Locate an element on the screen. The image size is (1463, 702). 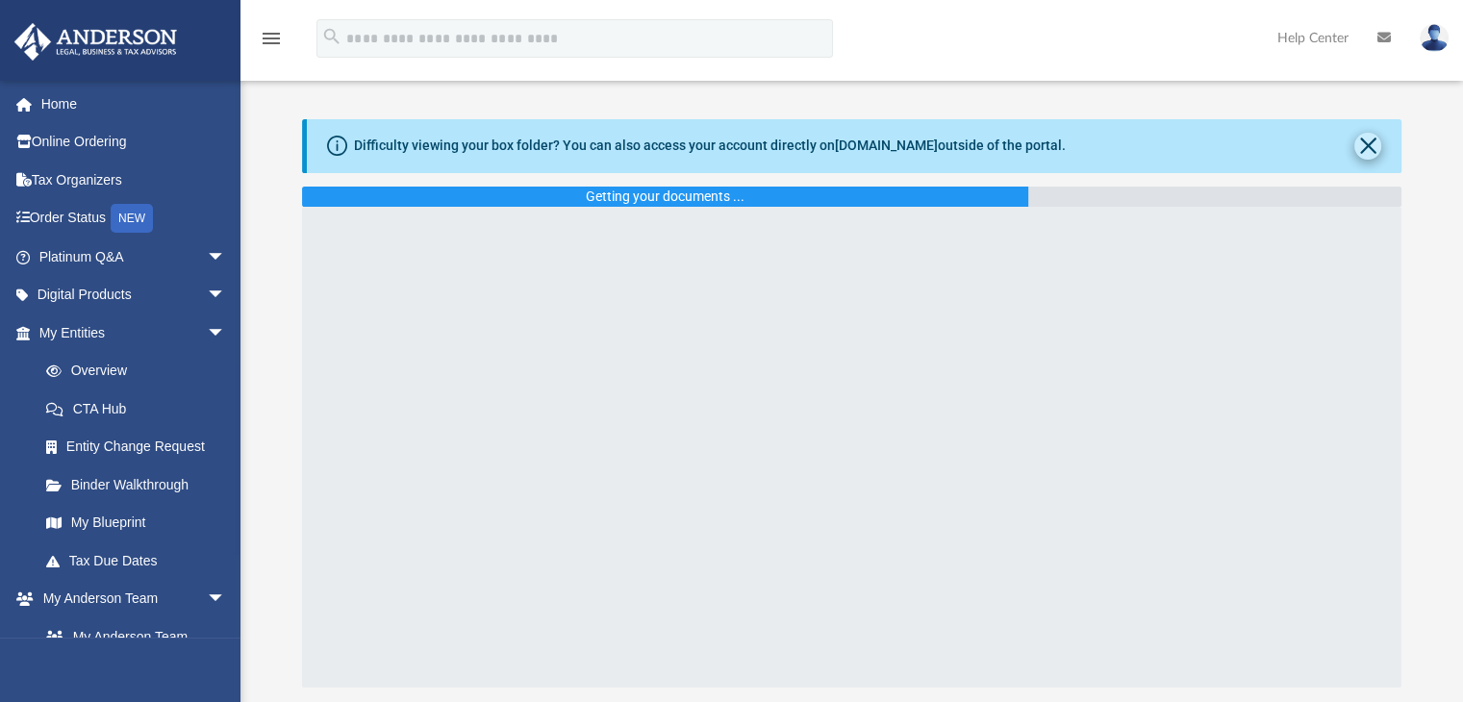
i: menu is located at coordinates (271, 38).